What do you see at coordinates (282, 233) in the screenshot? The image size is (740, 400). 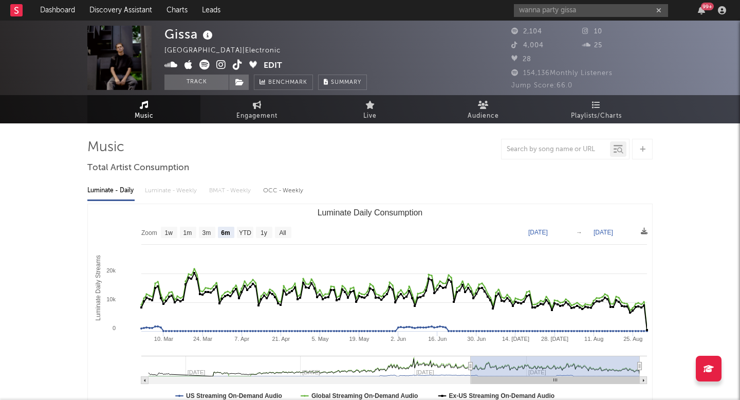 I see `text: All` at bounding box center [282, 233].